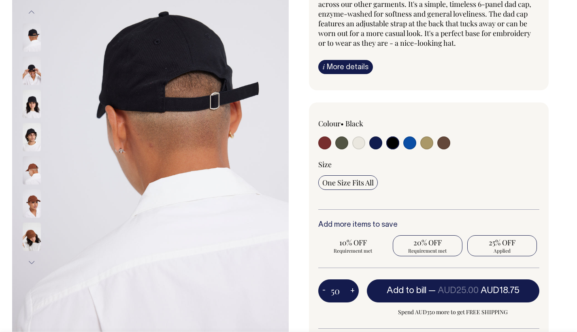 Image resolution: width=577 pixels, height=332 pixels. What do you see at coordinates (502, 250) in the screenshot?
I see `span: Applied` at bounding box center [502, 250].